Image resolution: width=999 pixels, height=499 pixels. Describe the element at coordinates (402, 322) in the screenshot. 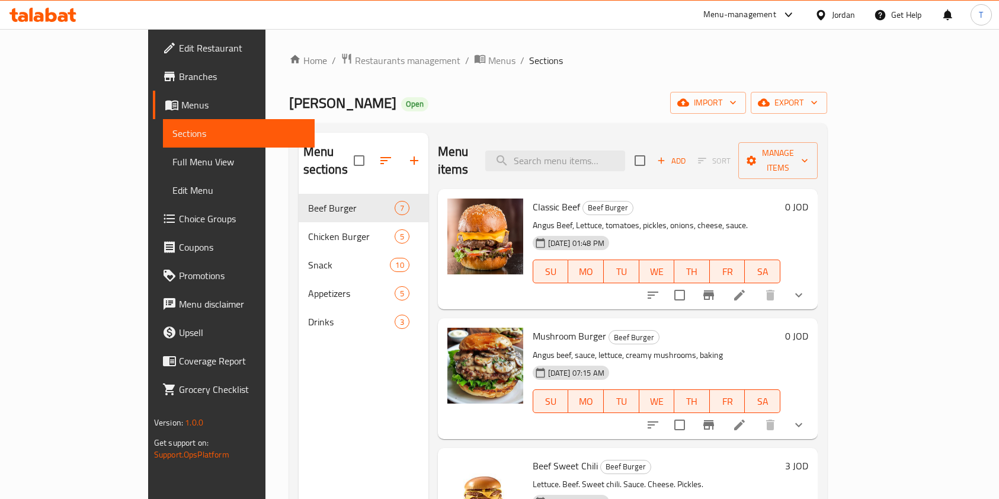

I see `span: 3` at that location.